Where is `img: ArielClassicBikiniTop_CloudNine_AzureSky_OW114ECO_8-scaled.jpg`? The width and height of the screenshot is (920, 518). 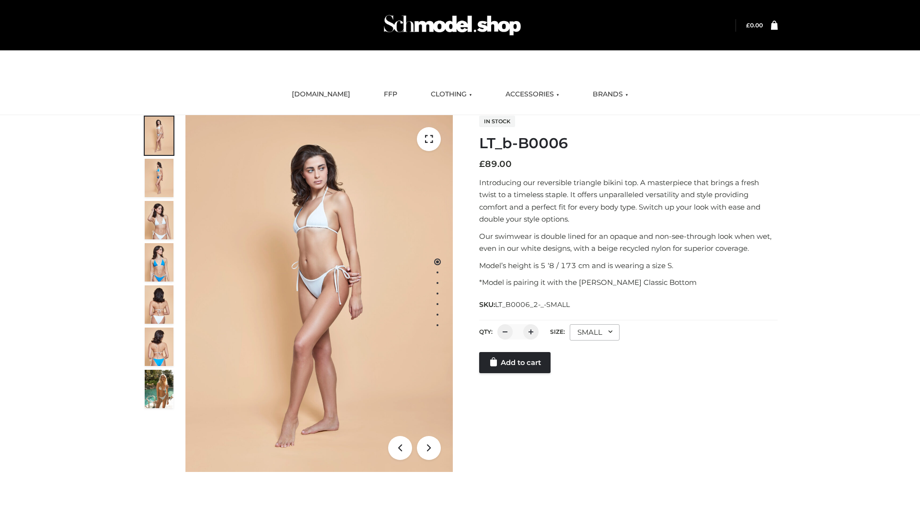 img: ArielClassicBikiniTop_CloudNine_AzureSky_OW114ECO_8-scaled.jpg is located at coordinates (159, 347).